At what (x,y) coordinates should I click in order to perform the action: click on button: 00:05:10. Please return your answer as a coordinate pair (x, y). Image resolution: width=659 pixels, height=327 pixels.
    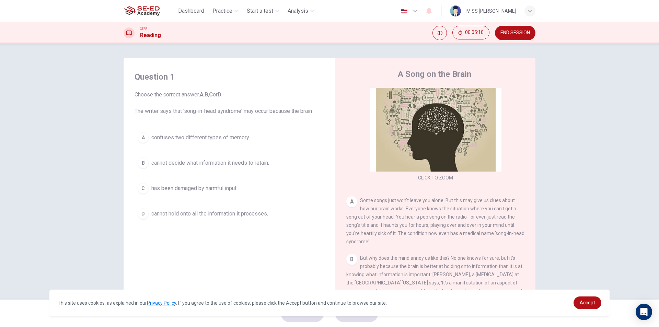
    Looking at the image, I should click on (471, 33).